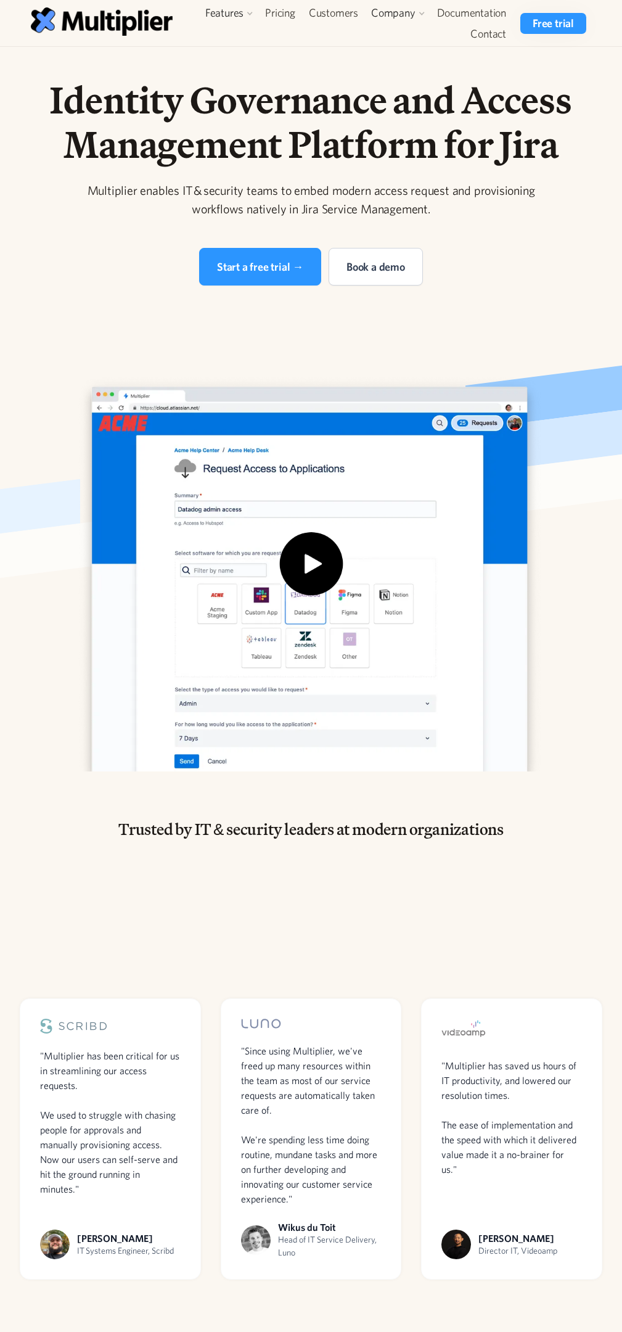  I want to click on span: "Multiplier has been critical for us in streamlining our access requests. We used to struggle wit..., so click(110, 1122).